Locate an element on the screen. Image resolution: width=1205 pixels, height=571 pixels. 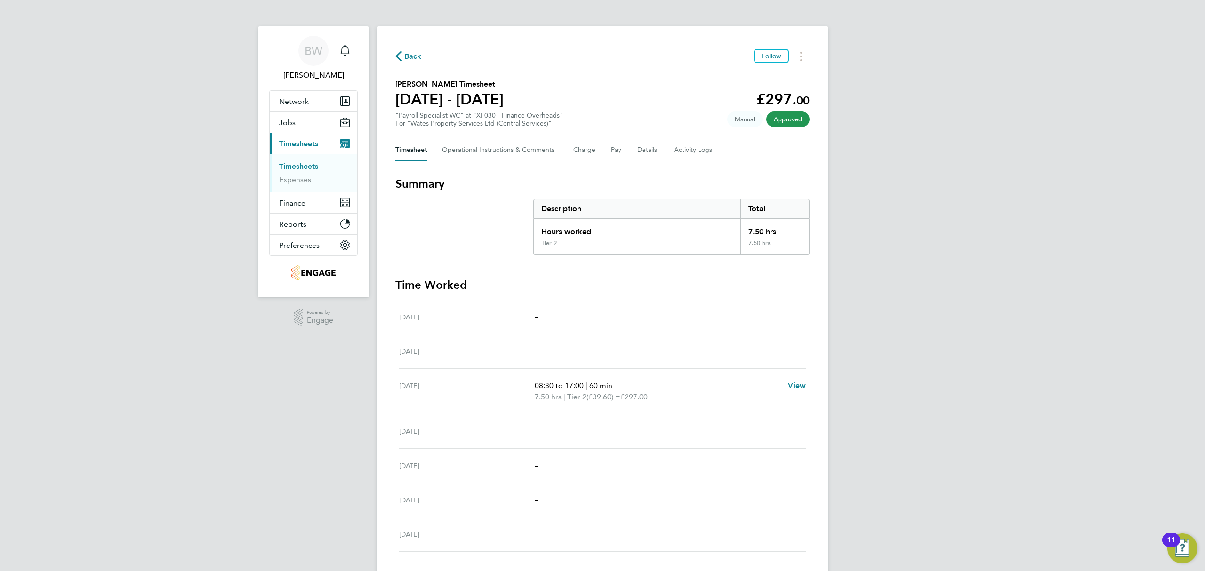
button: Charge is located at coordinates (584, 150).